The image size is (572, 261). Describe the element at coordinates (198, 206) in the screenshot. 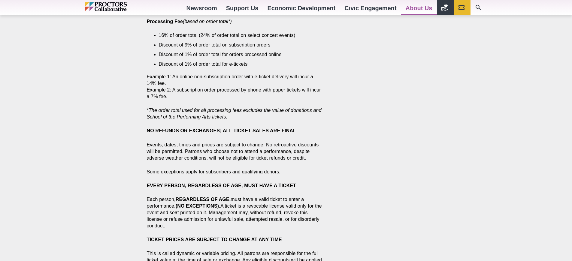

I see `strong: (NO EXCEPTIONS).` at that location.